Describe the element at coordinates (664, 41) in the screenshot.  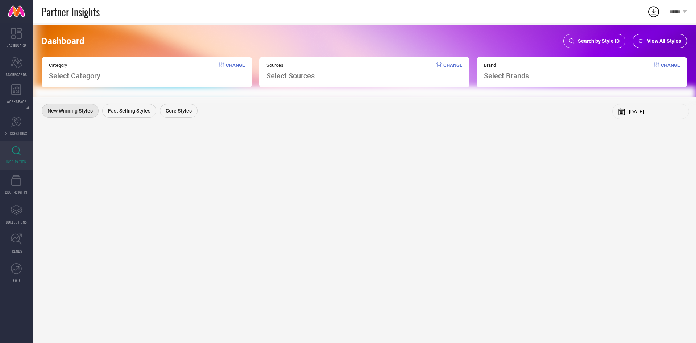
I see `span: View All Styles` at that location.